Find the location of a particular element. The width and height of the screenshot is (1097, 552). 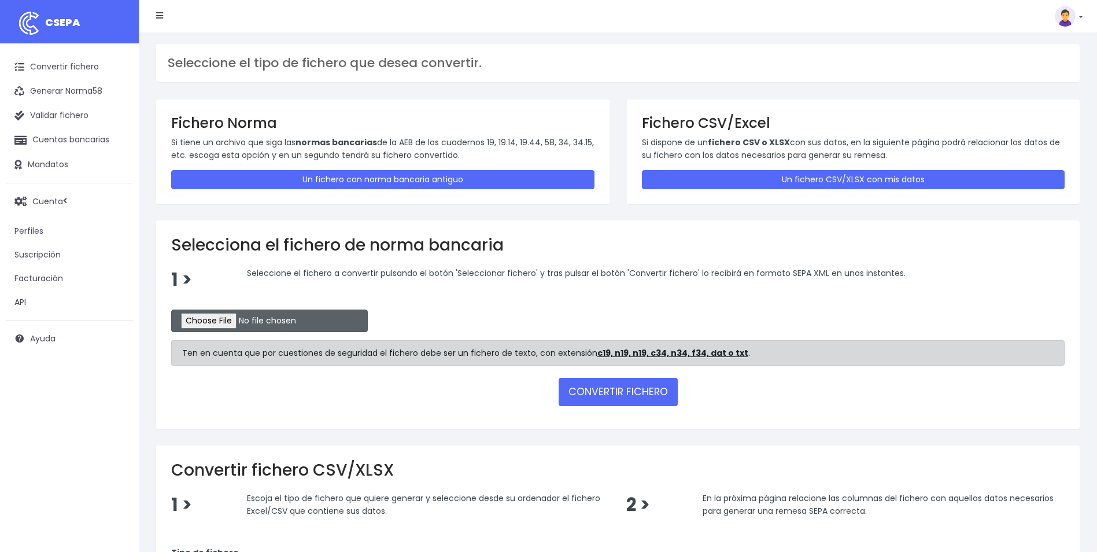

span: 2 > is located at coordinates (638, 504).